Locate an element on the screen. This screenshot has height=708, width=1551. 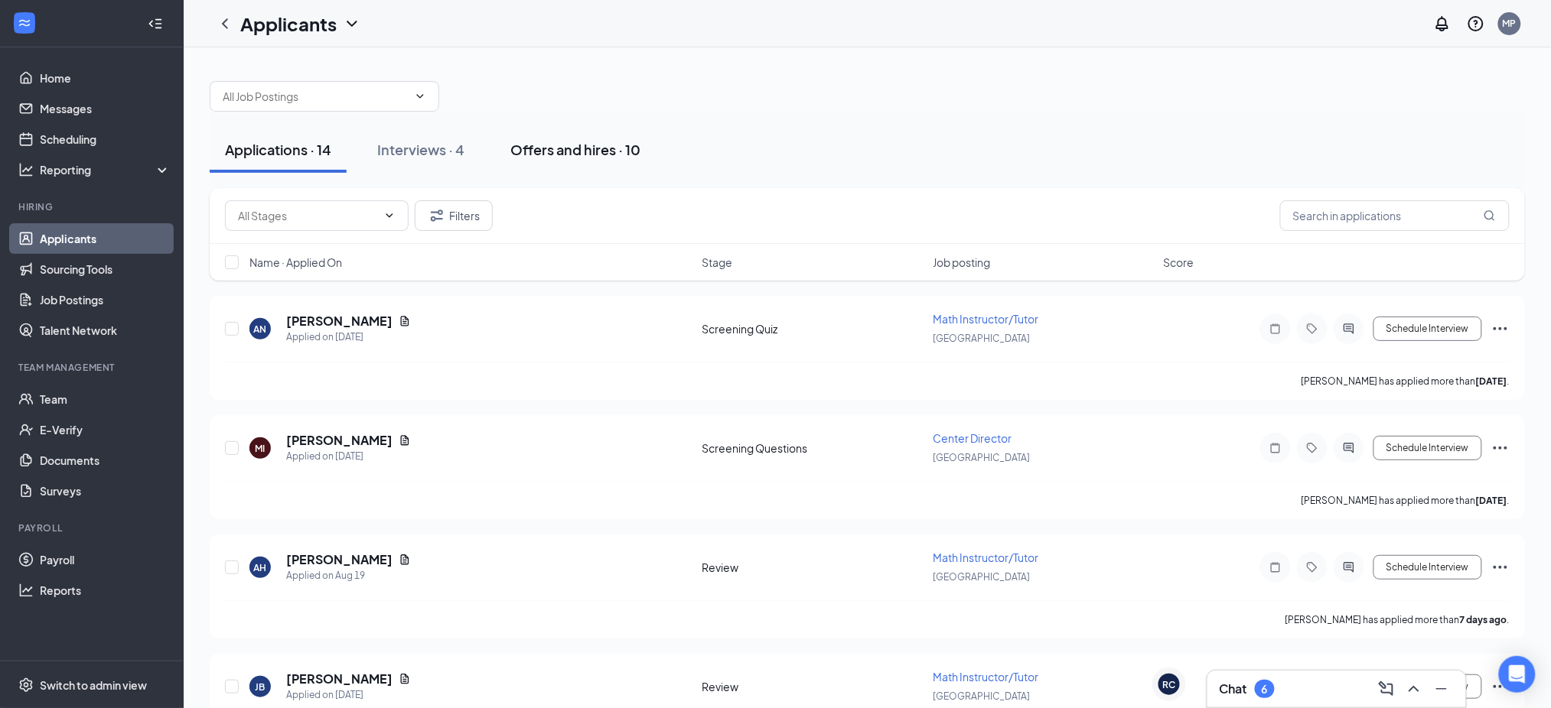
button: Minimize is located at coordinates (1441, 689).